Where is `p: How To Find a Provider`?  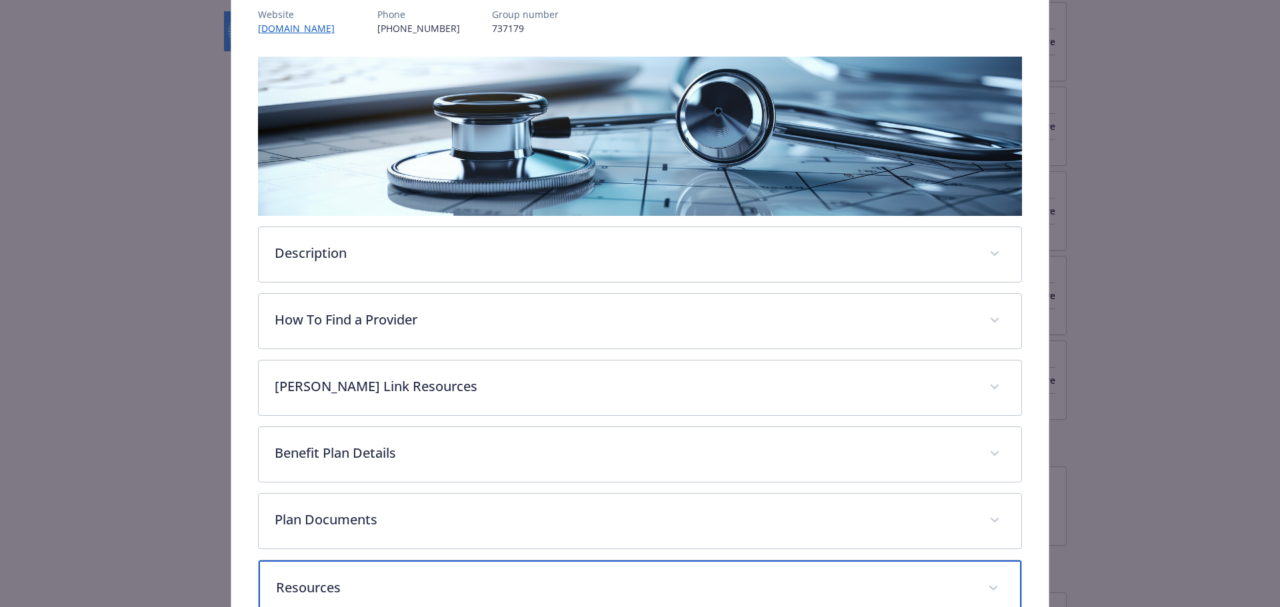
p: How To Find a Provider is located at coordinates (624, 320).